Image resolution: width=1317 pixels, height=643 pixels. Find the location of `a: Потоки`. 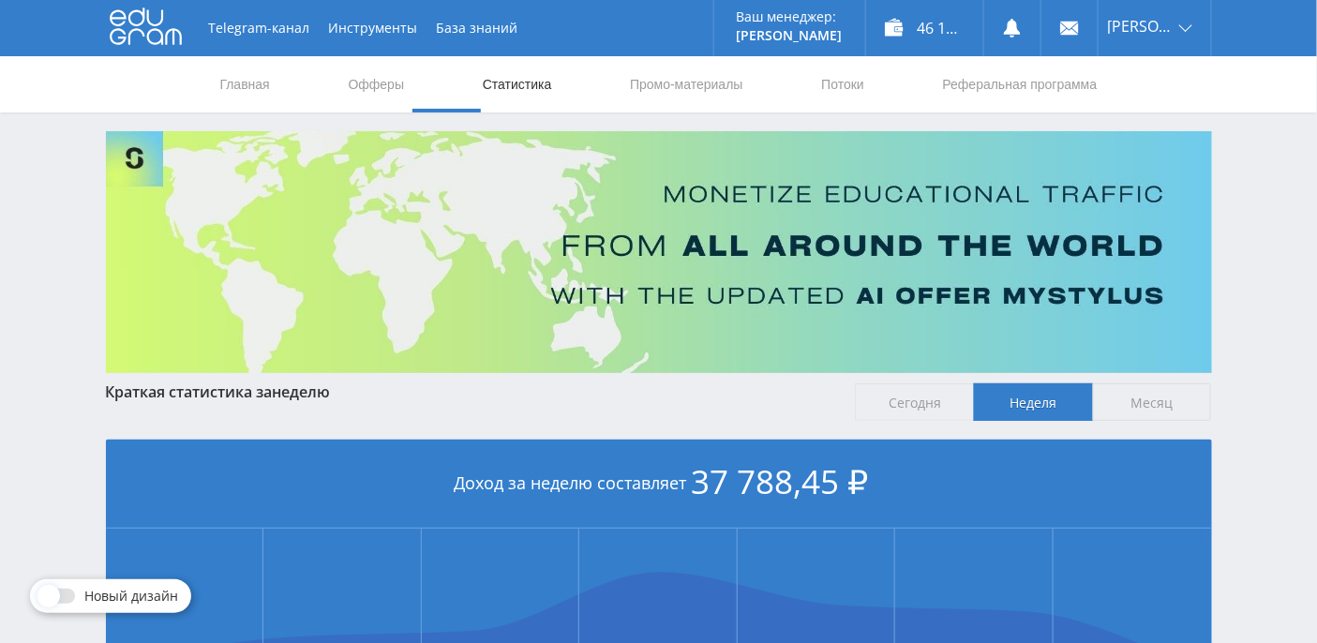

a: Потоки is located at coordinates (842, 84).